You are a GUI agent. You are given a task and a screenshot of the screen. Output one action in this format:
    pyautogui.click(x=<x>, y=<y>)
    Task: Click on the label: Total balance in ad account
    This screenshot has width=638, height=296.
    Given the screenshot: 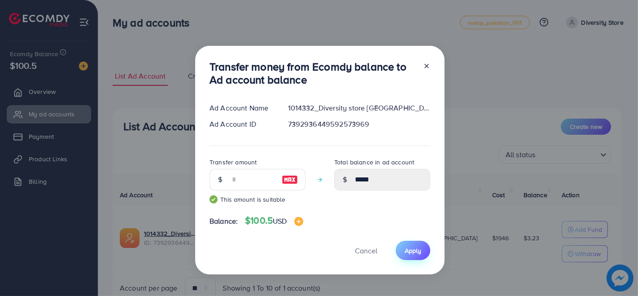 What is the action you would take?
    pyautogui.click(x=374, y=162)
    